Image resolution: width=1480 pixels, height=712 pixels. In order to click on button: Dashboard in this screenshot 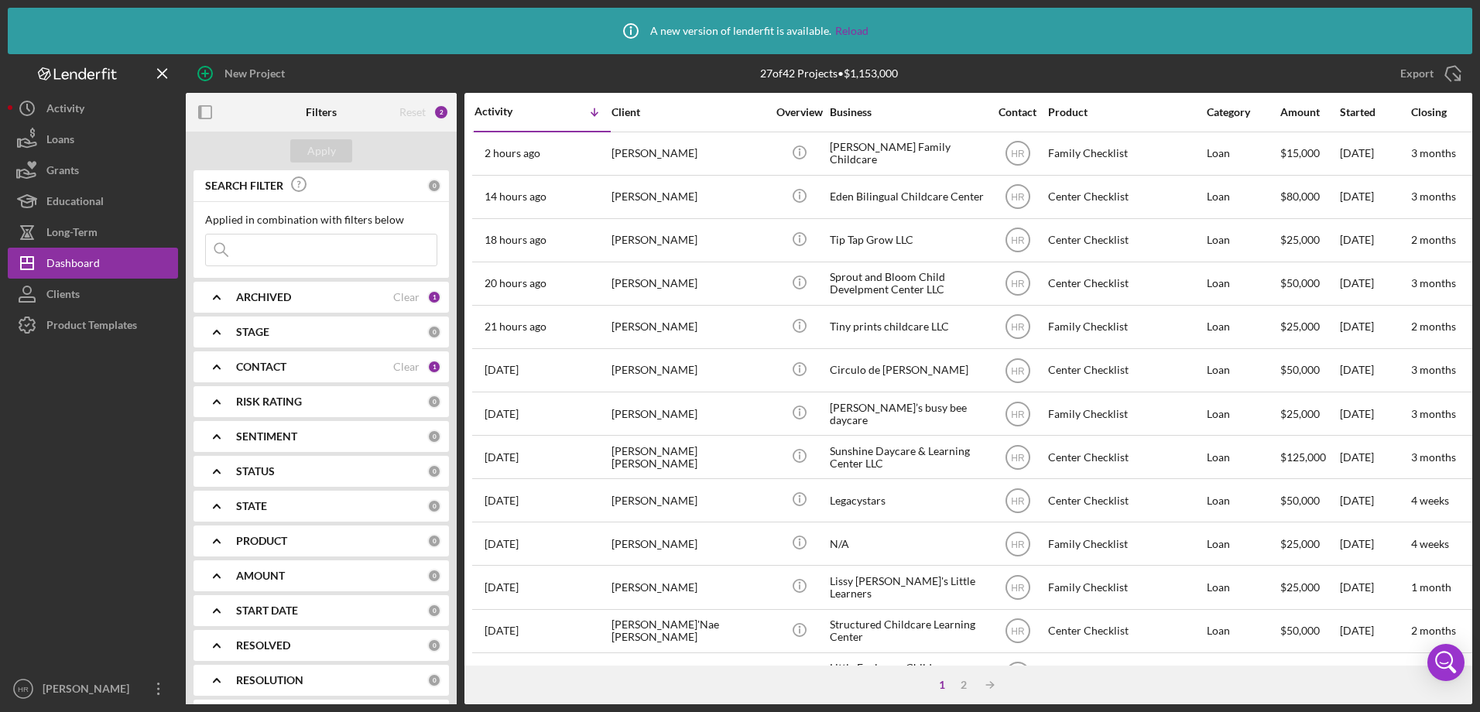, I will do `click(93, 263)`.